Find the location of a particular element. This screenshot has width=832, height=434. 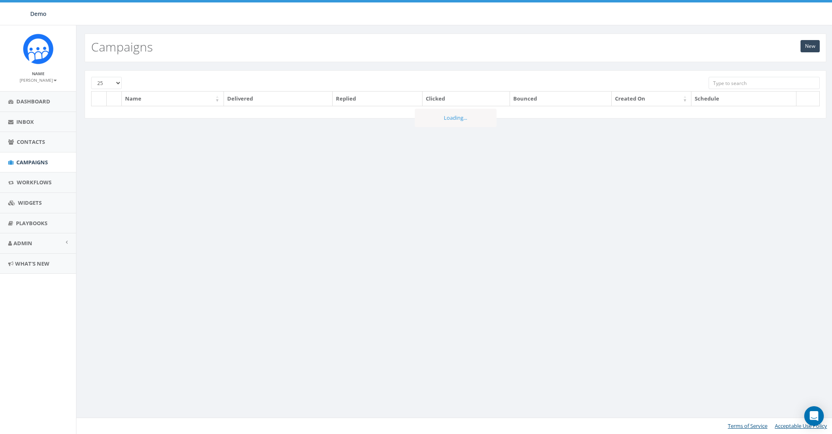

span: Campaigns is located at coordinates (32, 162).